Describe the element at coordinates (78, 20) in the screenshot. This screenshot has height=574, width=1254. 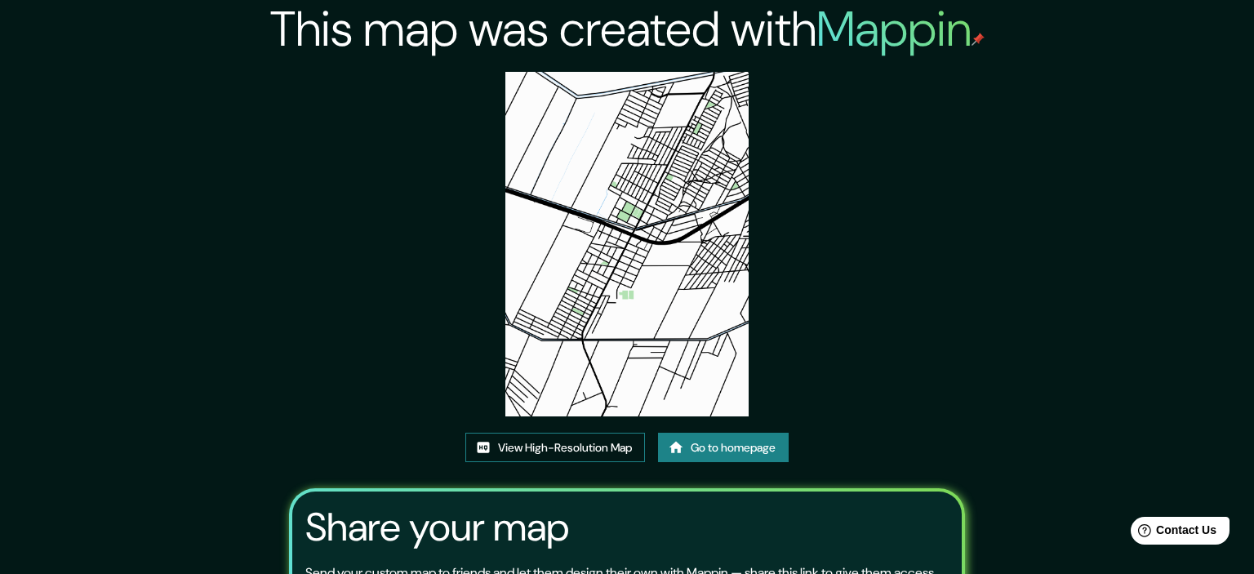
I see `span: Contact Us` at that location.